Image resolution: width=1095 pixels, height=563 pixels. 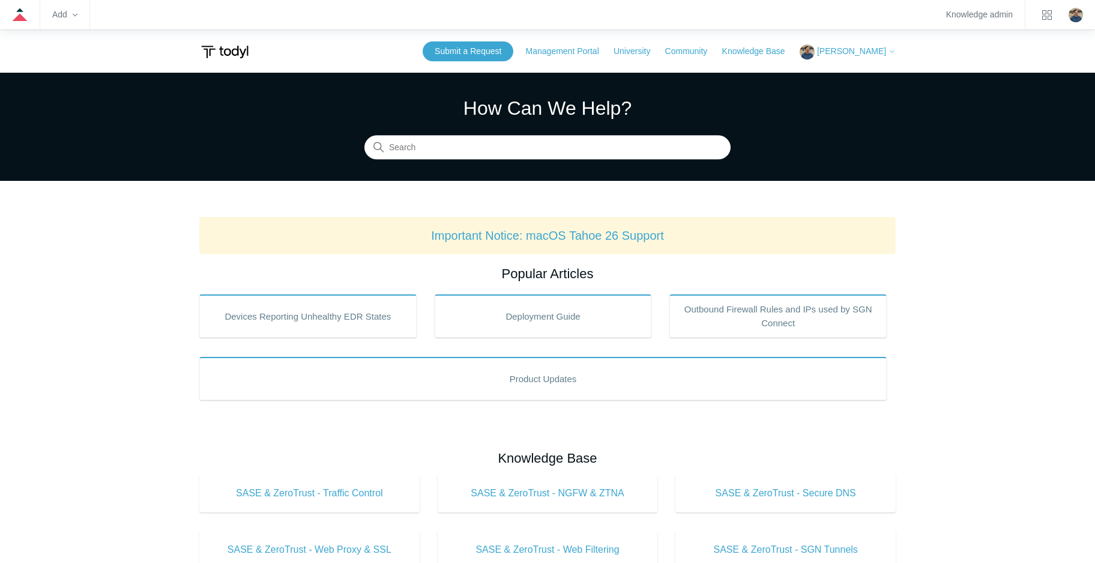 I want to click on a: Important Notice: macOS Tahoe 26 Support, so click(x=548, y=235).